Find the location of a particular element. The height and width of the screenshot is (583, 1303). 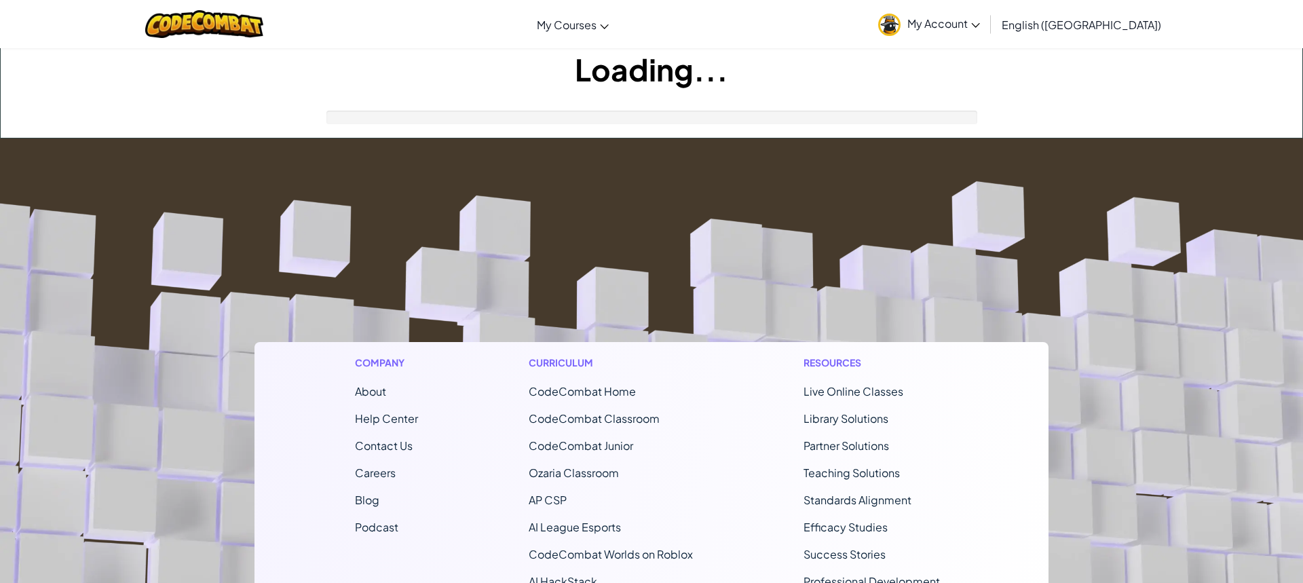

a: Standards Alignment is located at coordinates (857, 499).